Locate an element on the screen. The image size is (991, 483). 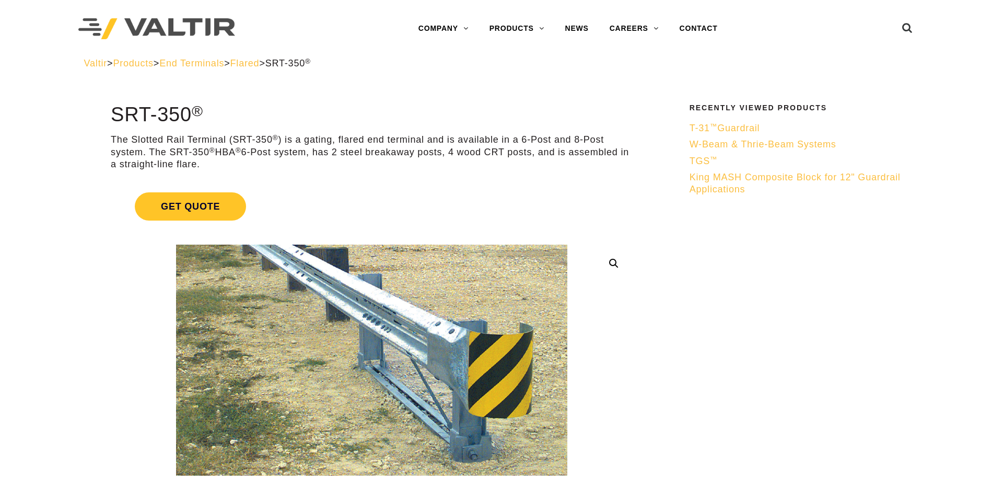
a: TGS™ is located at coordinates (795, 161).